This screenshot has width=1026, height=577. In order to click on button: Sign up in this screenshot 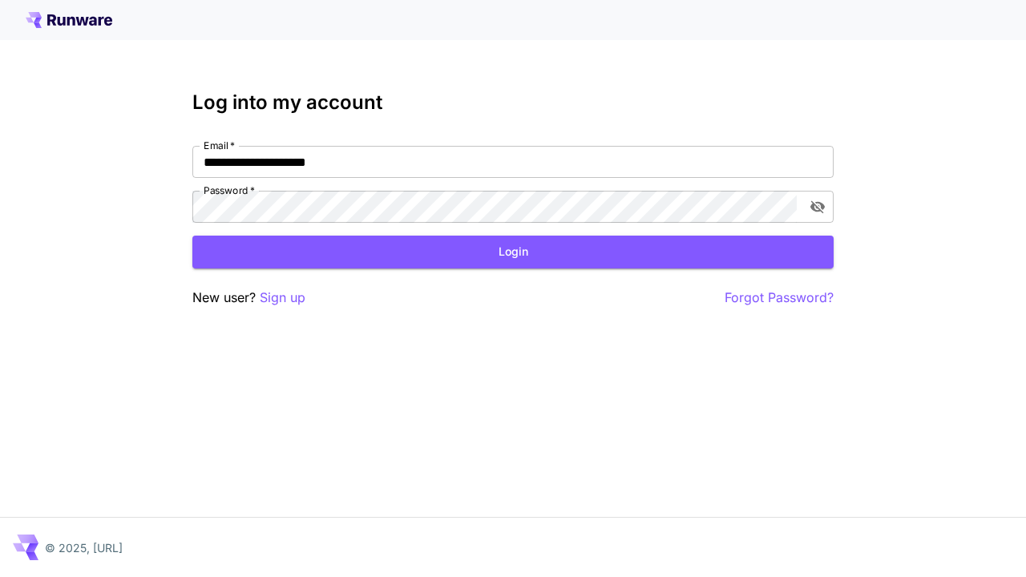, I will do `click(282, 297)`.